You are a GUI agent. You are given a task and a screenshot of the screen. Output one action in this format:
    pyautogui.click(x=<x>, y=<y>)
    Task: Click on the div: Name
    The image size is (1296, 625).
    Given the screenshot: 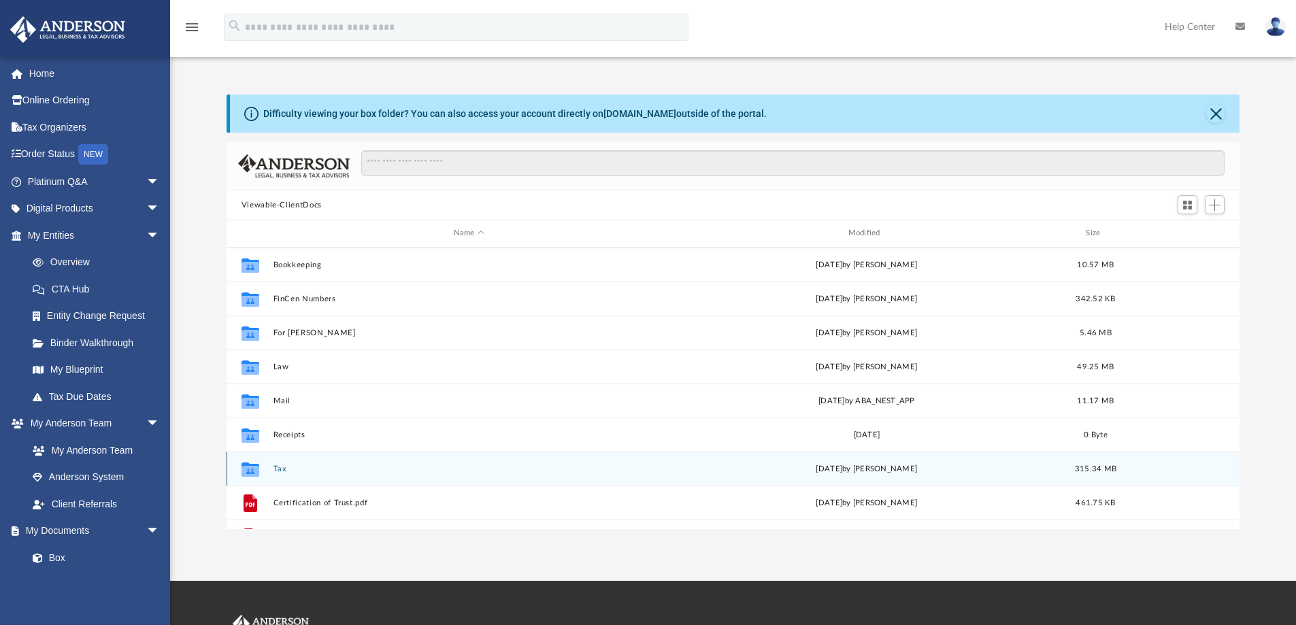 What is the action you would take?
    pyautogui.click(x=468, y=233)
    